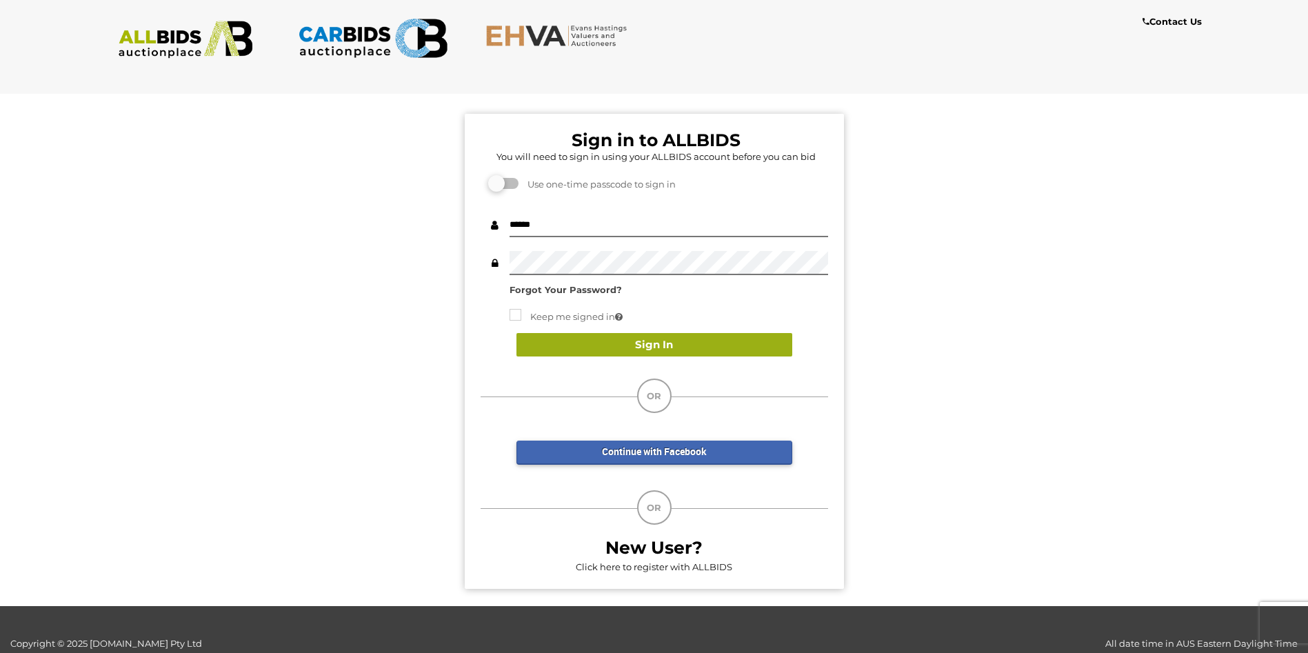  What do you see at coordinates (654, 452) in the screenshot?
I see `a: Continue with Facebook` at bounding box center [654, 452].